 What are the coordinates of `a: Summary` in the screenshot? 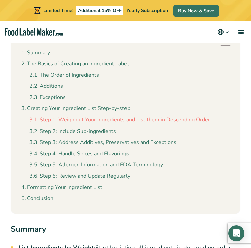 It's located at (36, 53).